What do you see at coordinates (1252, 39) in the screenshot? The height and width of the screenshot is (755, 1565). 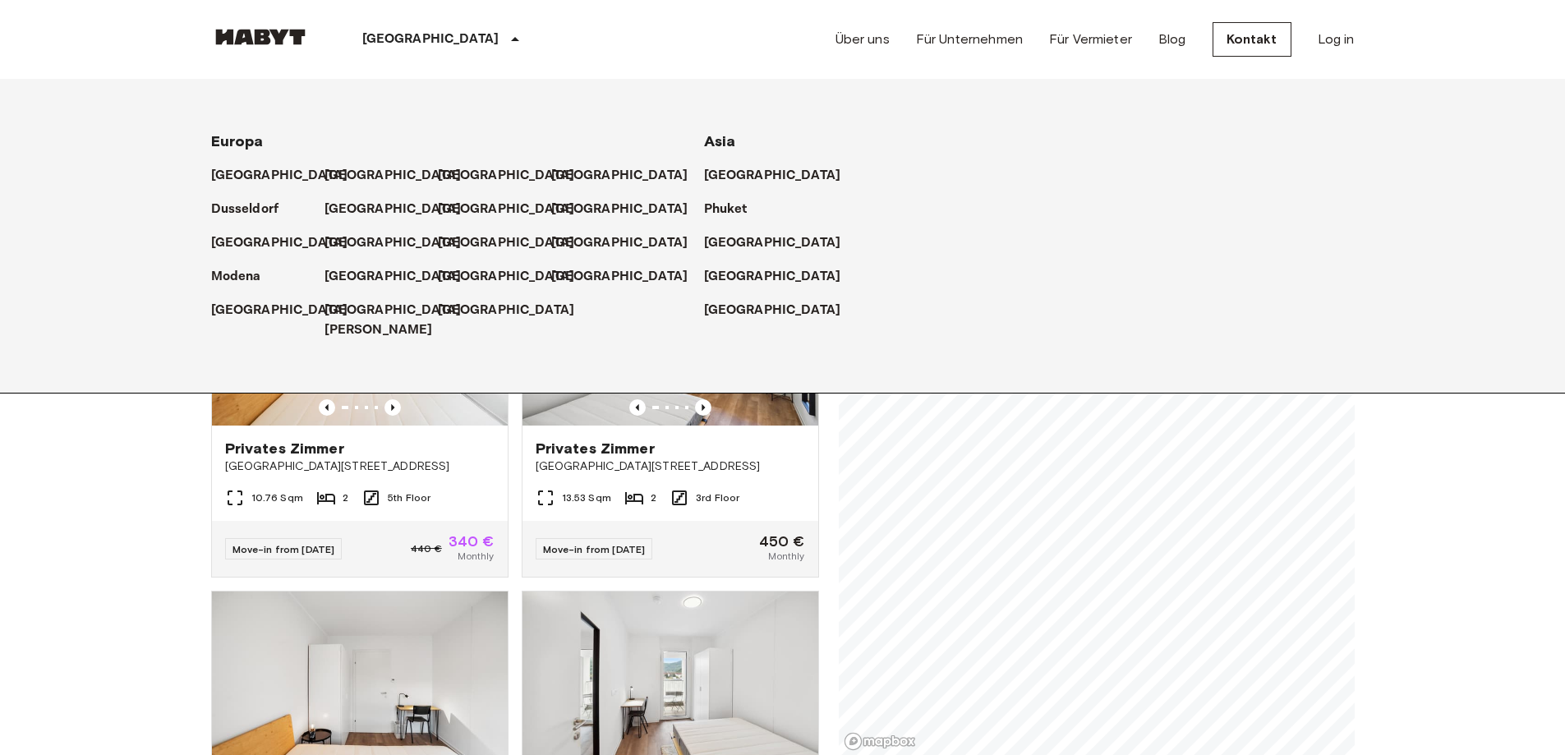 I see `a: Kontakt` at bounding box center [1252, 39].